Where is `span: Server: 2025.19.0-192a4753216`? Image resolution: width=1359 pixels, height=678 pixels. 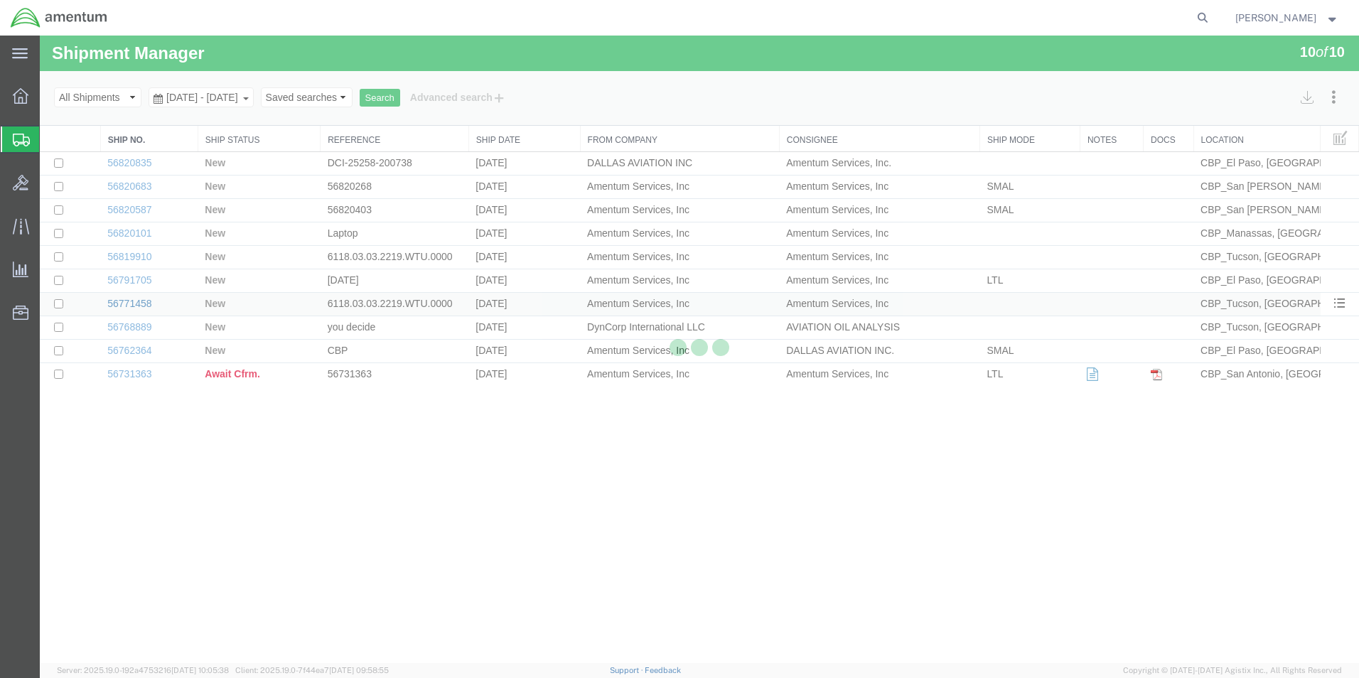 span: Server: 2025.19.0-192a4753216 is located at coordinates (143, 670).